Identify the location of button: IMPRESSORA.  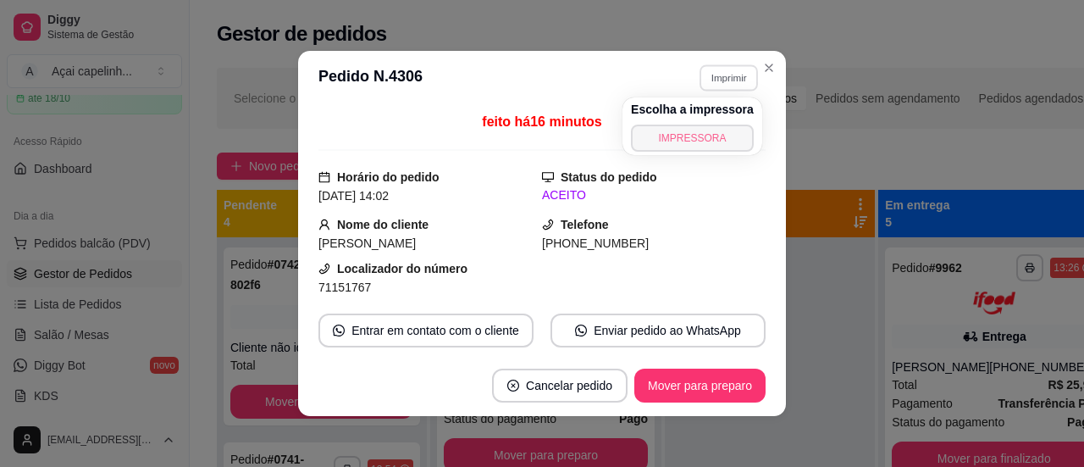
(692, 138).